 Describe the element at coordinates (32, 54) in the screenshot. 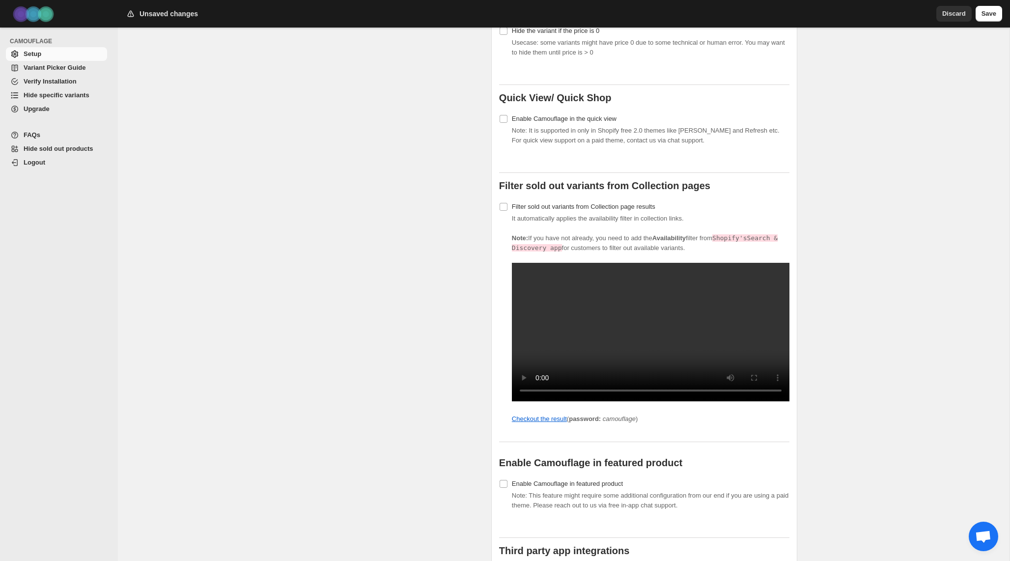

I see `span: Setup` at that location.